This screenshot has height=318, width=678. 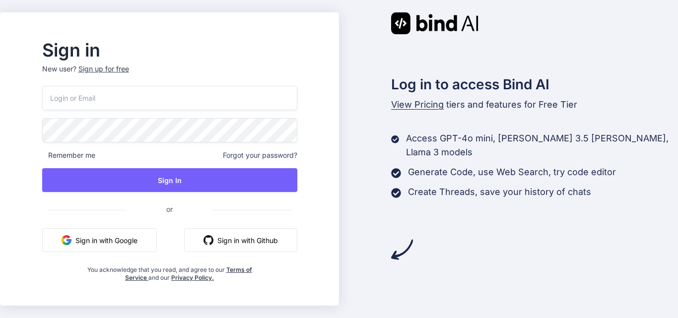 I want to click on a: Privacy Policy., so click(x=193, y=277).